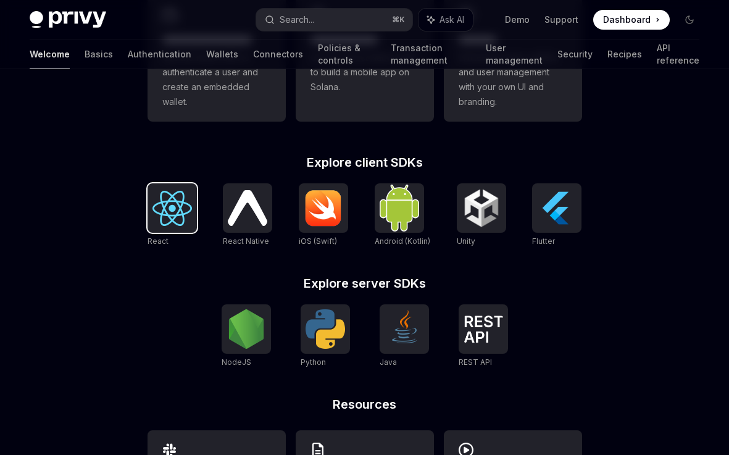 The width and height of the screenshot is (729, 455). What do you see at coordinates (431, 54) in the screenshot?
I see `a: Transaction management` at bounding box center [431, 54].